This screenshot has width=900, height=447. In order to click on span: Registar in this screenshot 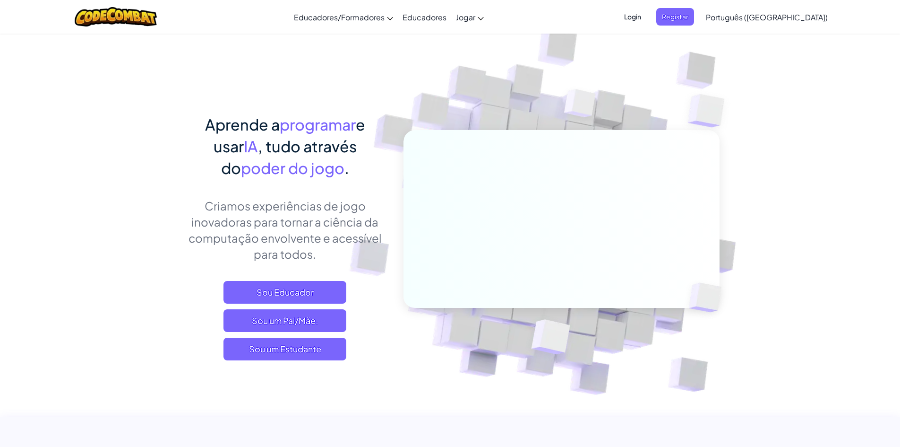, I will do `click(675, 17)`.